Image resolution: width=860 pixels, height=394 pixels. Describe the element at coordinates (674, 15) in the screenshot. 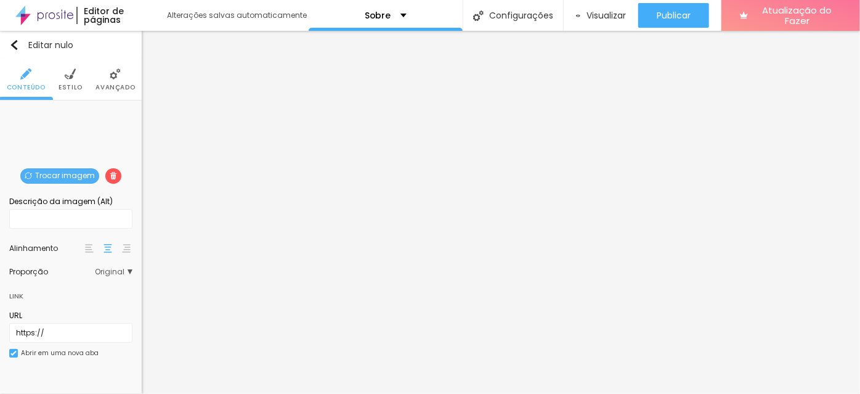

I see `font: Publicar` at that location.